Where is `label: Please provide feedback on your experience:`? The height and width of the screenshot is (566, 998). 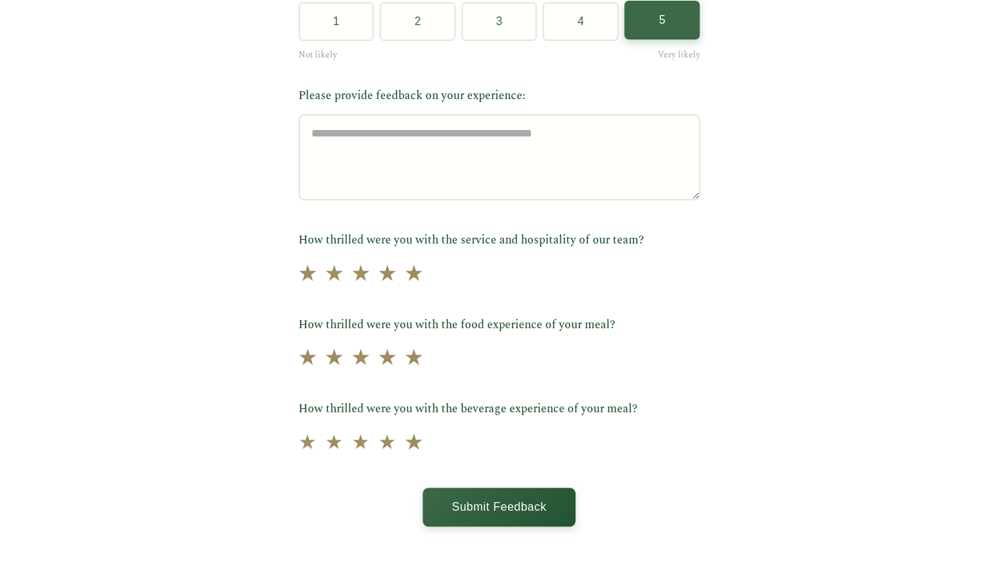 label: Please provide feedback on your experience: is located at coordinates (500, 96).